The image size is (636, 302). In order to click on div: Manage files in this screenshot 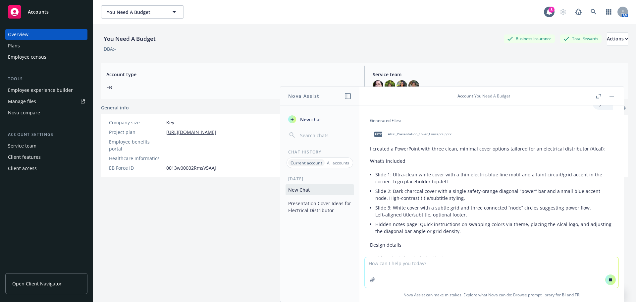, I will do `click(22, 101)`.